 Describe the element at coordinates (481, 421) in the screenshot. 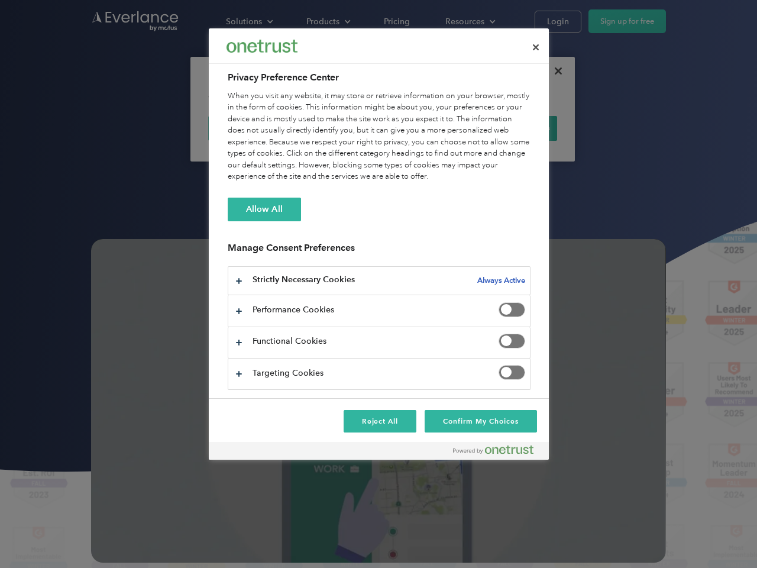

I see `button: Confirm My Choices` at that location.